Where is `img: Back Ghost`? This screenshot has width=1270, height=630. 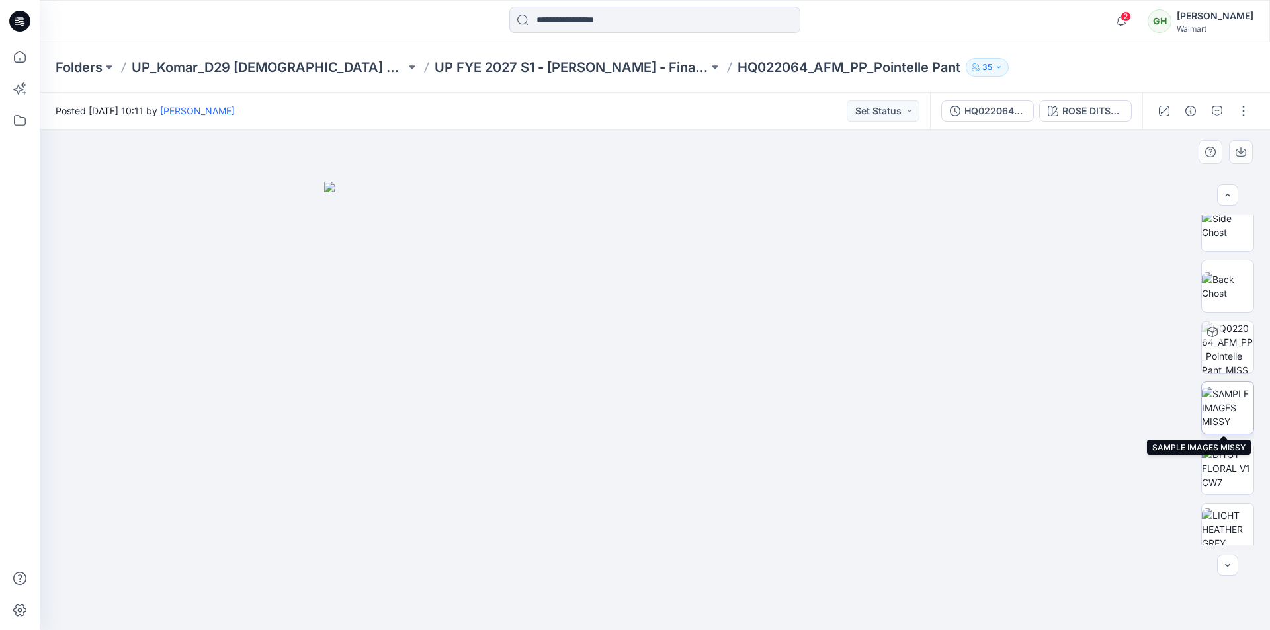
img: Back Ghost is located at coordinates (1228, 286).